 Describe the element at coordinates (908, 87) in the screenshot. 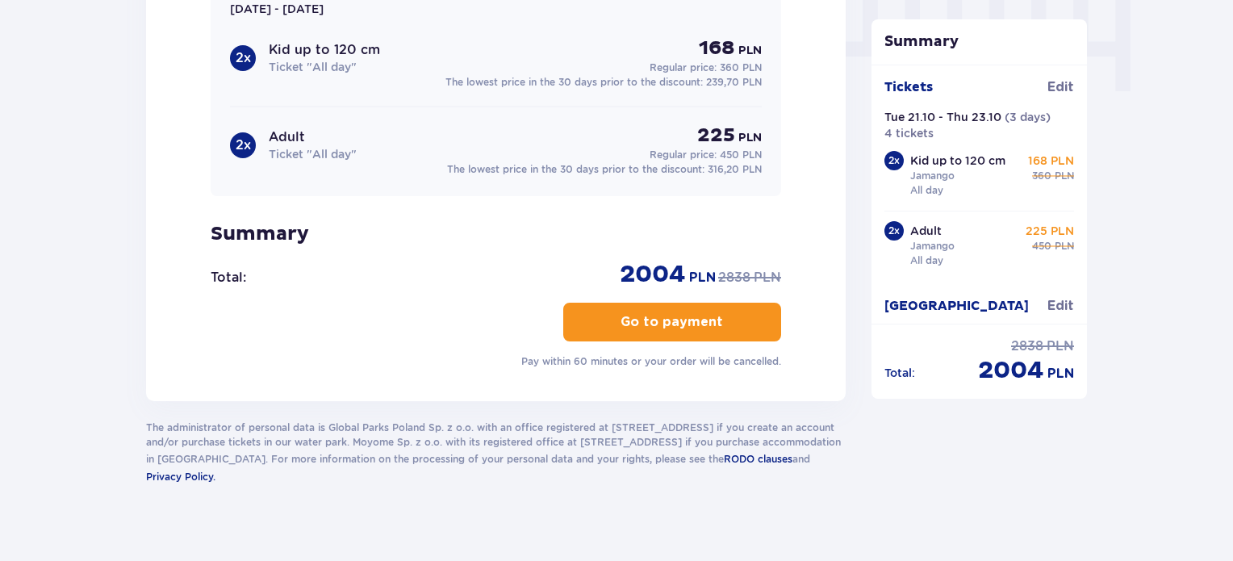

I see `p: Tickets` at that location.